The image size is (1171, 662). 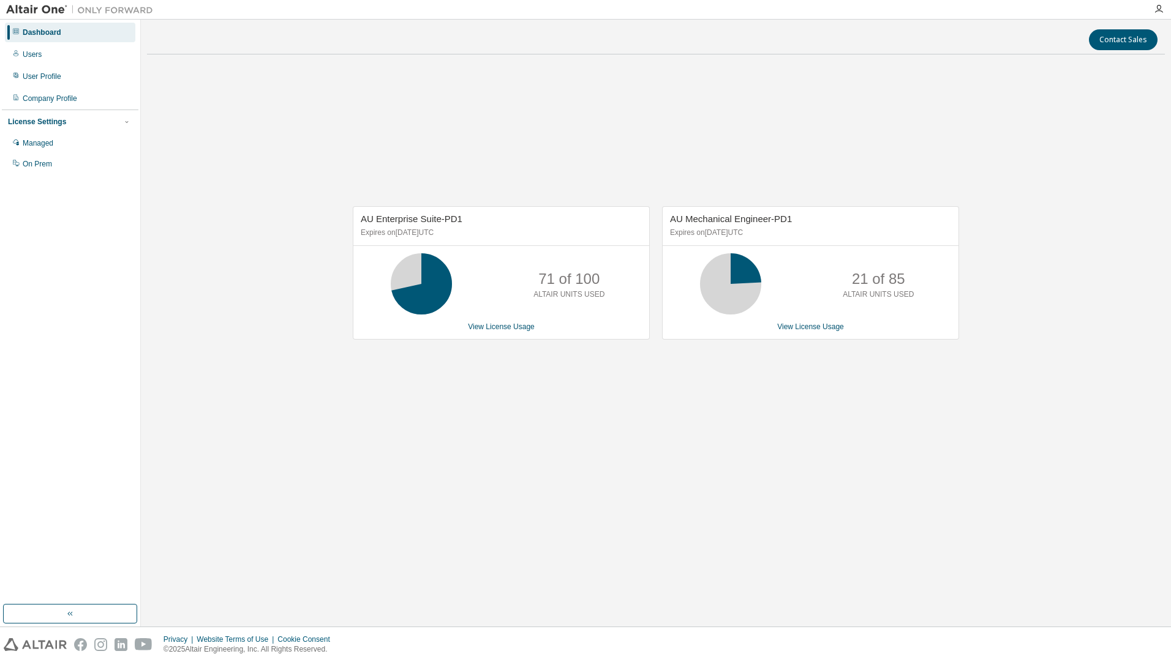 What do you see at coordinates (42, 77) in the screenshot?
I see `div: User Profile` at bounding box center [42, 77].